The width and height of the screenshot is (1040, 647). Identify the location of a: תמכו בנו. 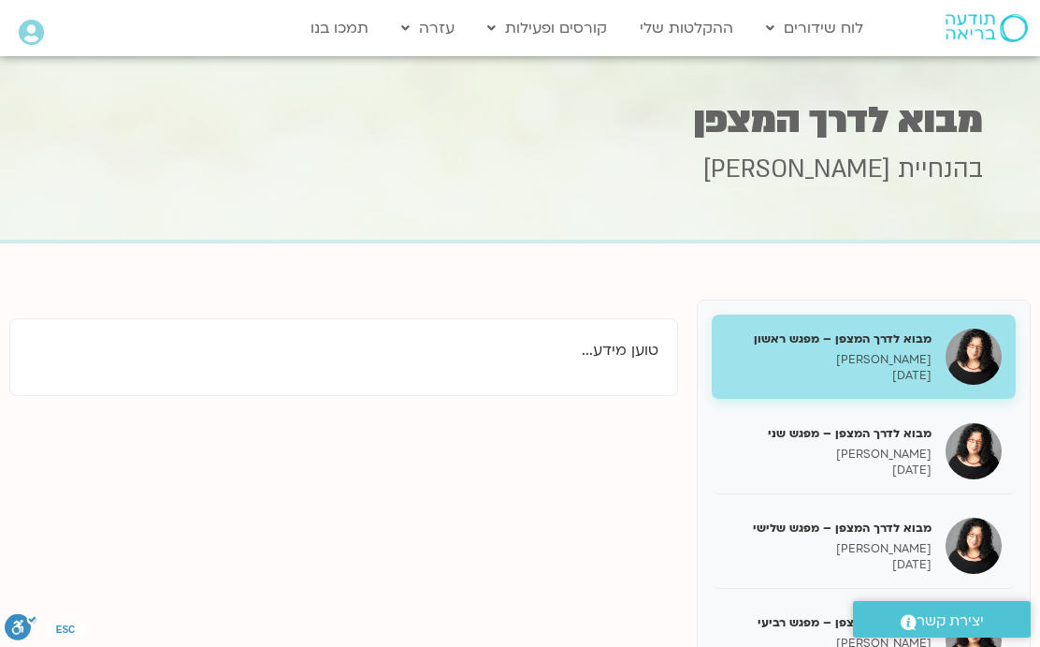
(340, 28).